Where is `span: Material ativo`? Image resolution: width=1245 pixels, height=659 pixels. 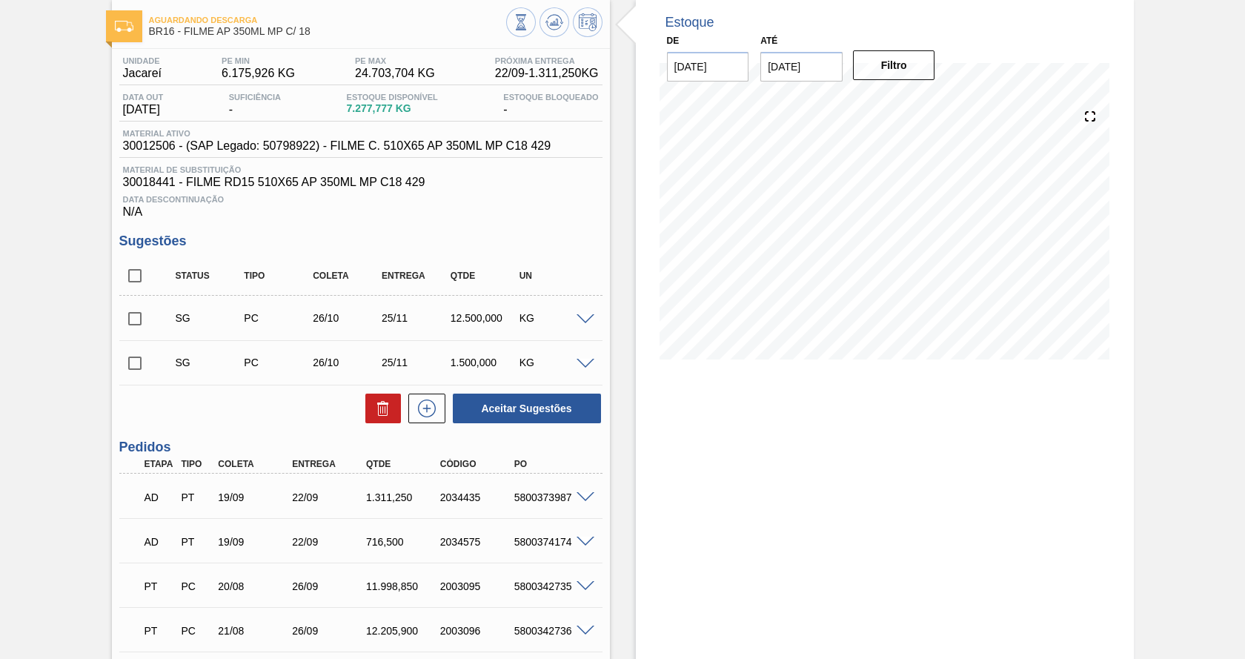 span: Material ativo is located at coordinates (337, 133).